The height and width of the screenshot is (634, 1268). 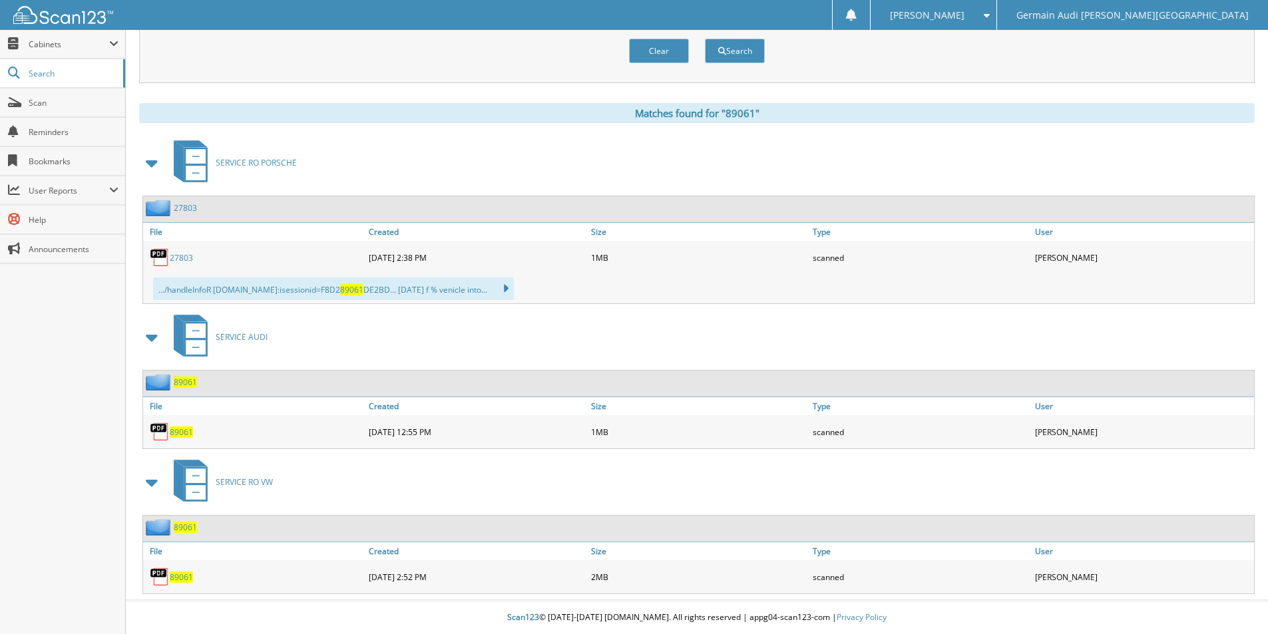 I want to click on div: 2MB, so click(x=699, y=577).